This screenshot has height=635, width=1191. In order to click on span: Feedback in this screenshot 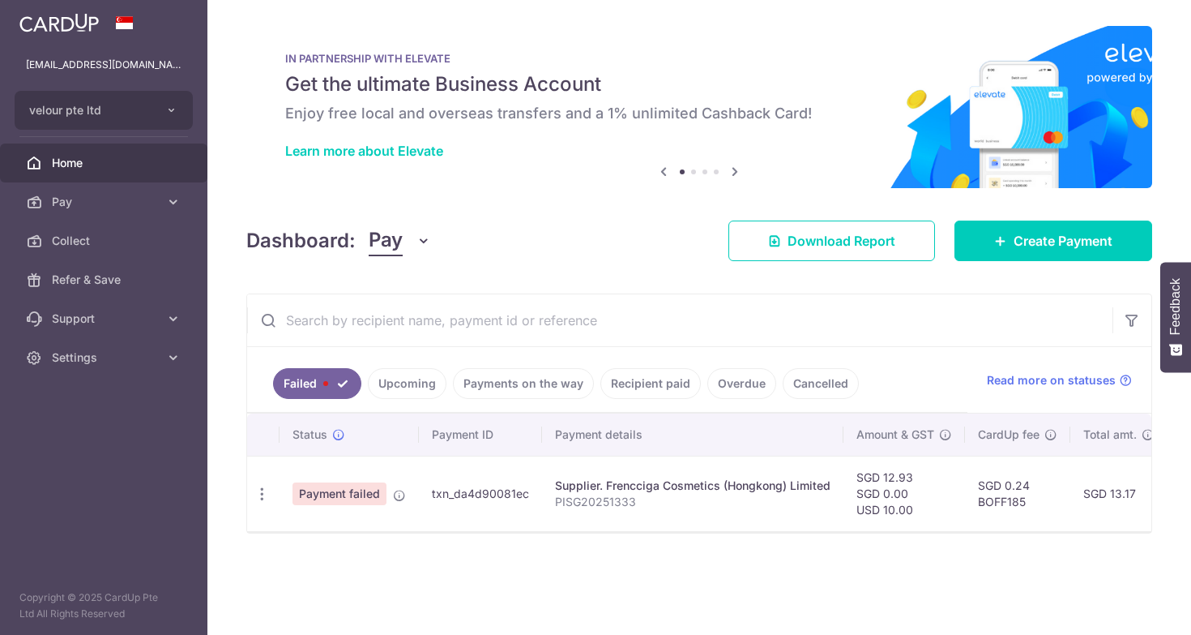, I will do `click(1176, 306)`.